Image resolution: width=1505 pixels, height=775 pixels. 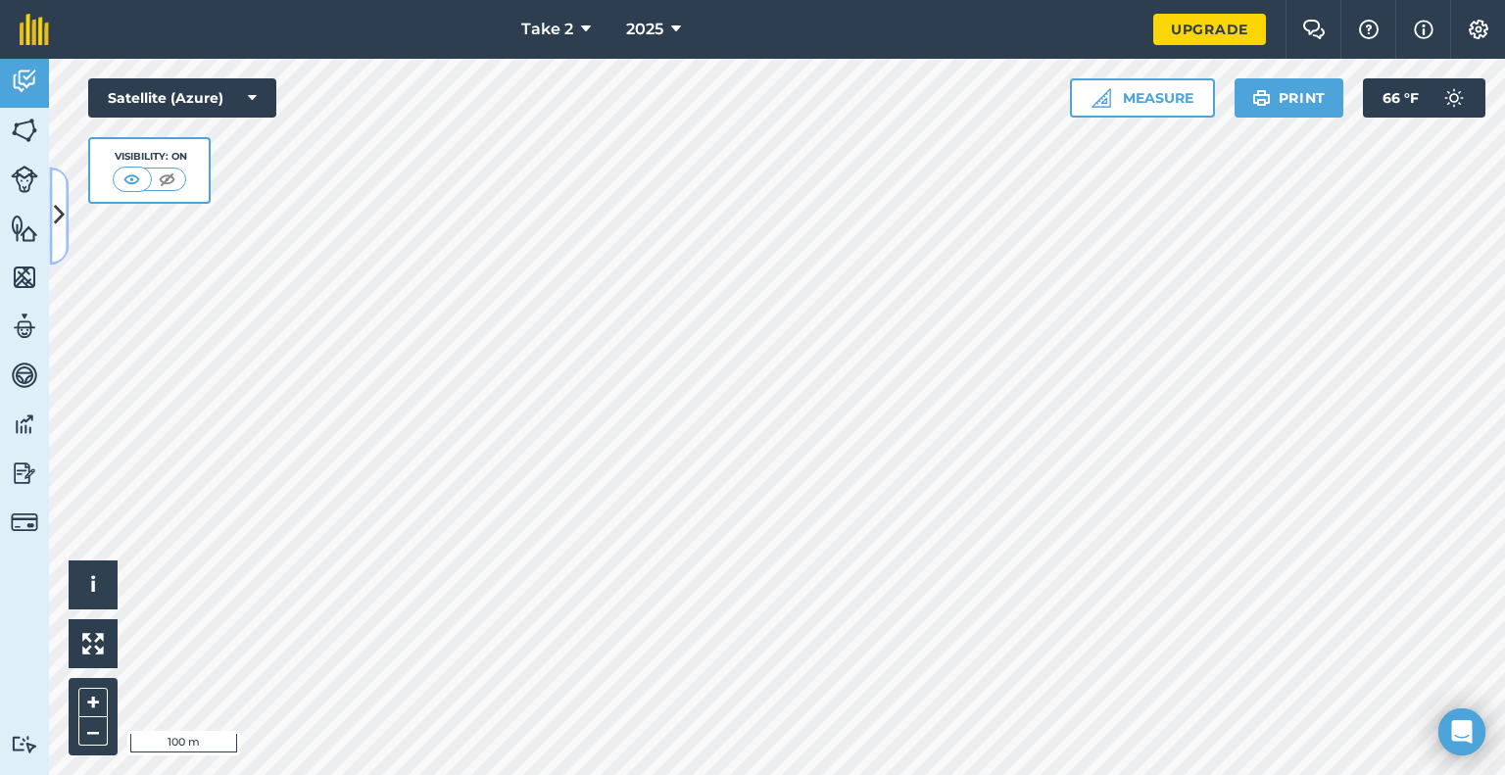 I want to click on button: i, so click(x=93, y=585).